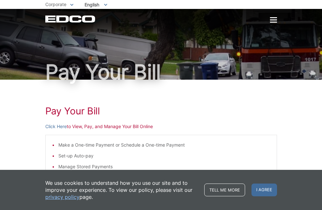  I want to click on li: Manage Stored Payments, so click(164, 167).